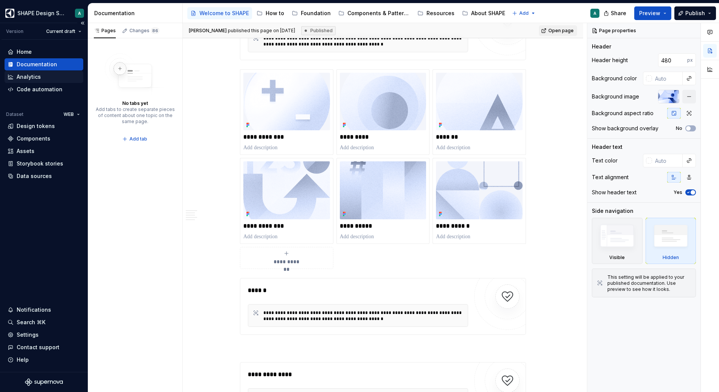 This screenshot has height=392, width=719. What do you see at coordinates (625, 128) in the screenshot?
I see `div: Show background overlay` at bounding box center [625, 128].